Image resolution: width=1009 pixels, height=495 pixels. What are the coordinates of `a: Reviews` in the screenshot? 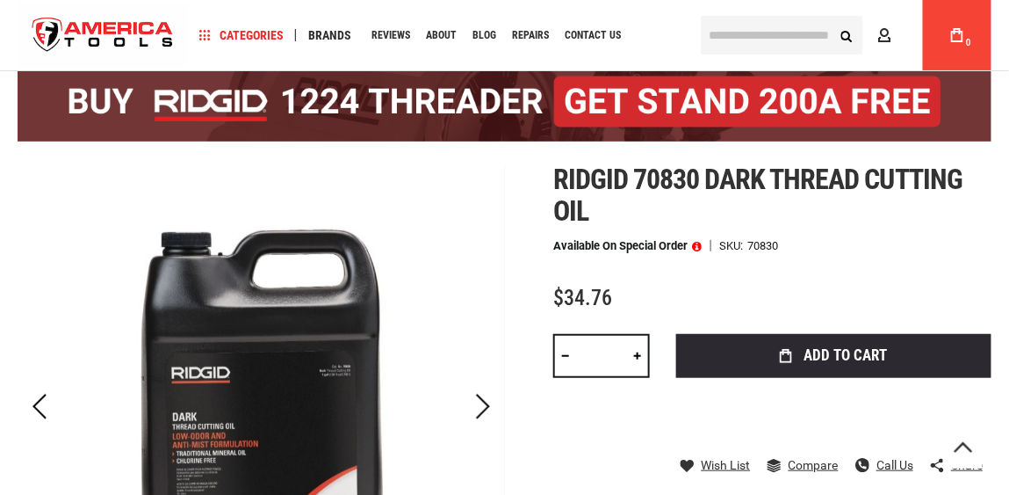 It's located at (391, 35).